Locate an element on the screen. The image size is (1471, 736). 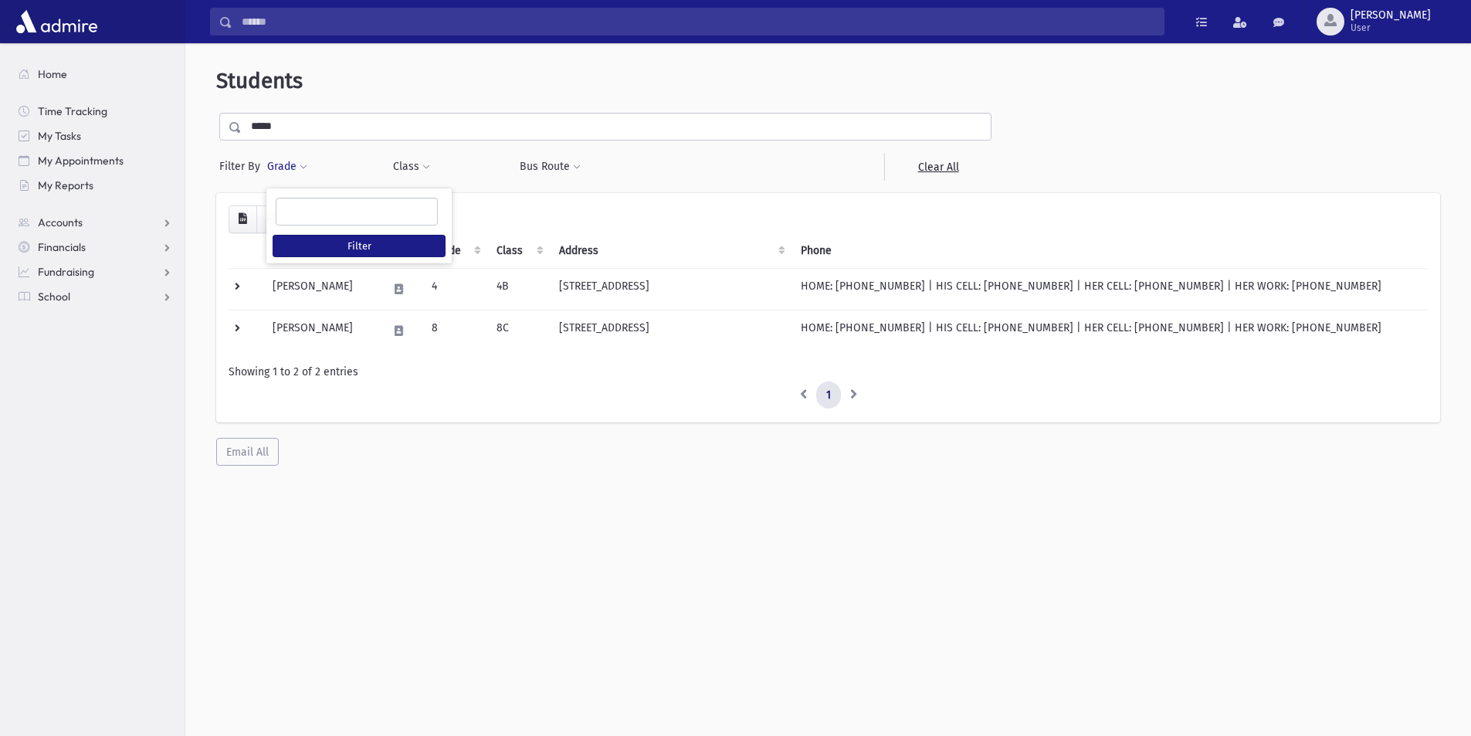
th: Address: activate to sort column ascending is located at coordinates (670, 251).